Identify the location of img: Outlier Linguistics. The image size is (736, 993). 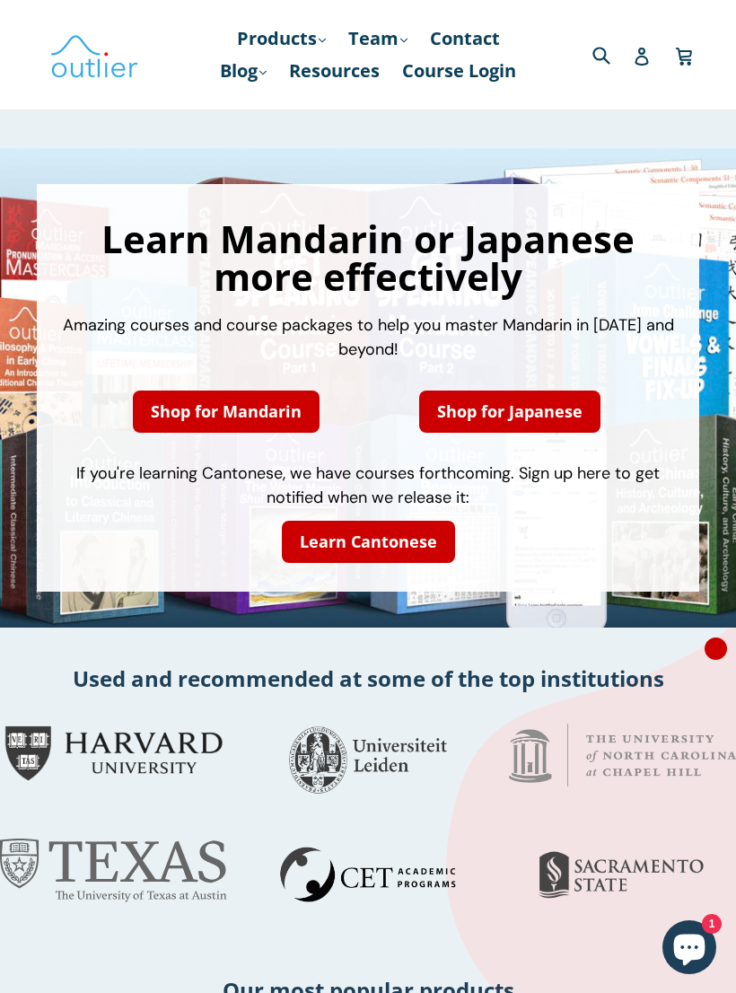
(94, 55).